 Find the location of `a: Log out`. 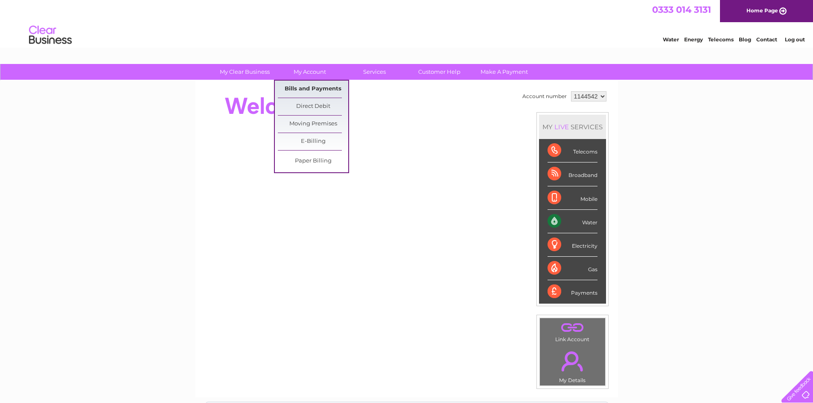

a: Log out is located at coordinates (795, 39).